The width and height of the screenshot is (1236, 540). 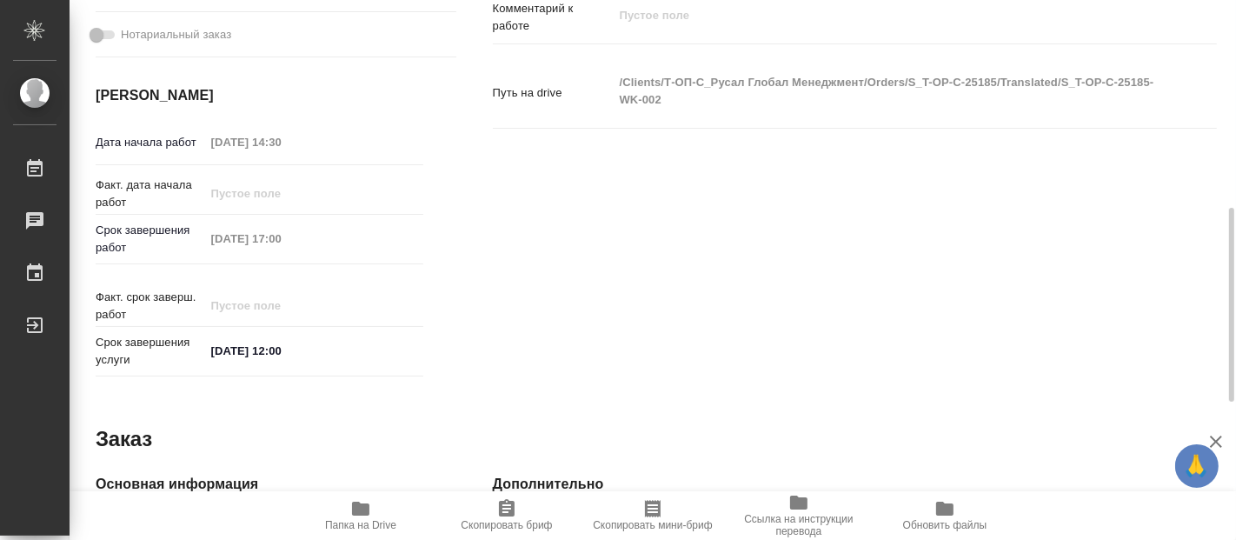 I want to click on span: Папка на Drive, so click(x=361, y=525).